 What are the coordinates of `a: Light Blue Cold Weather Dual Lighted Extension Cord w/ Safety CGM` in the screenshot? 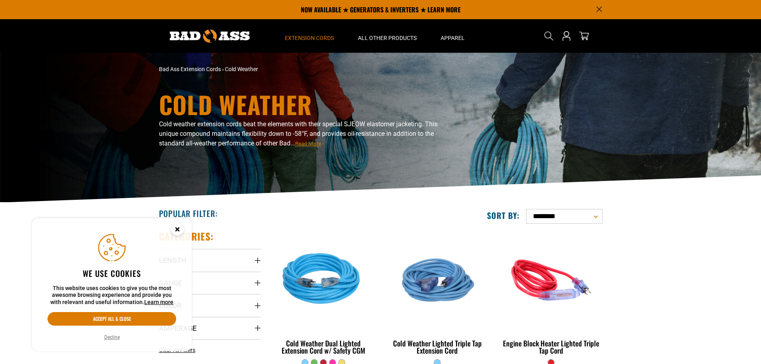 It's located at (323, 294).